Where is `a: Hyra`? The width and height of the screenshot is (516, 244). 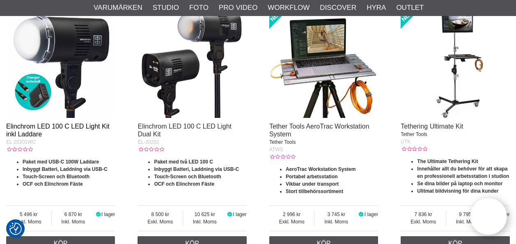
a: Hyra is located at coordinates (376, 8).